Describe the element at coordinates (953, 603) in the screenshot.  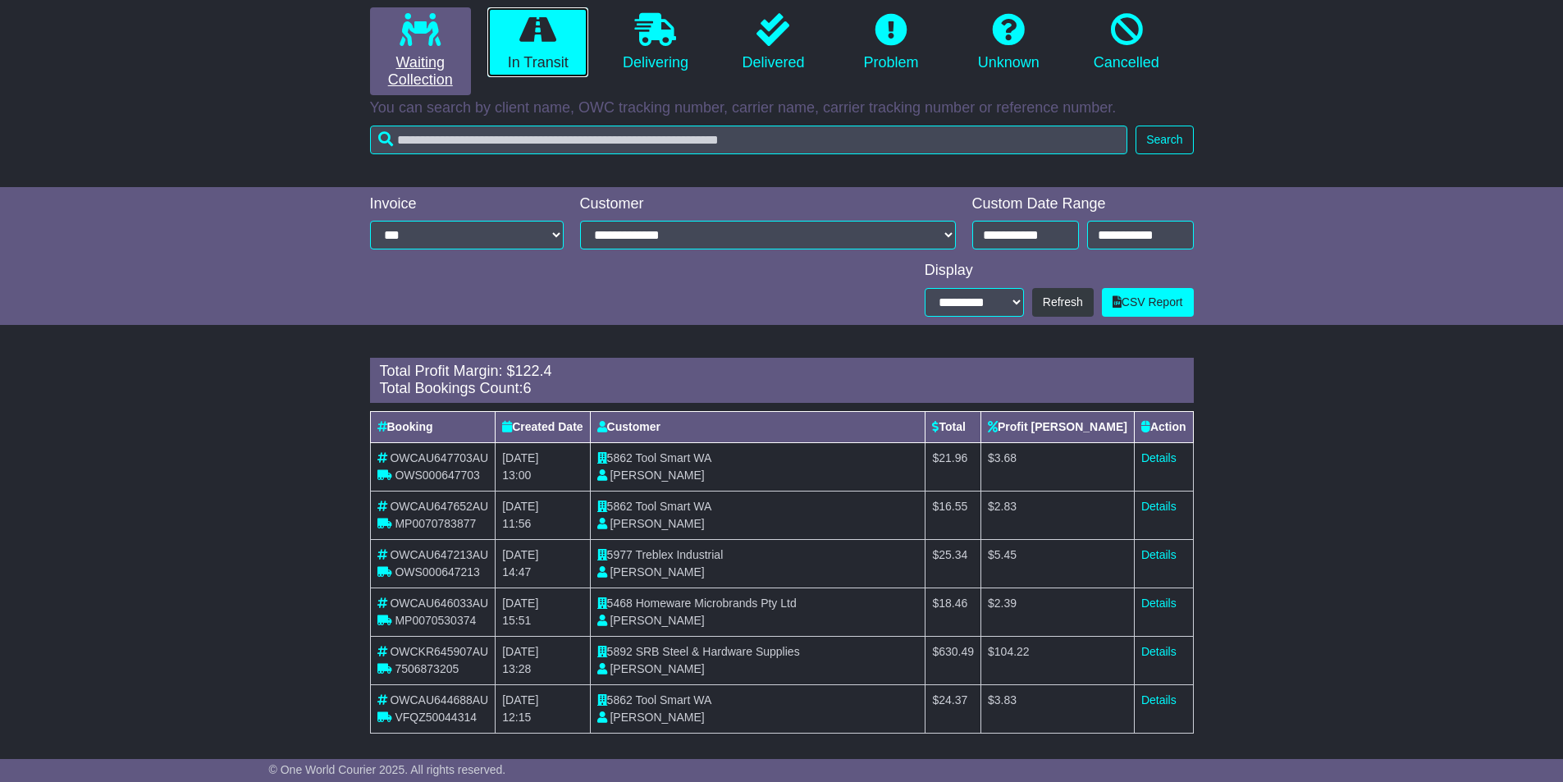
I see `span: 18.46` at that location.